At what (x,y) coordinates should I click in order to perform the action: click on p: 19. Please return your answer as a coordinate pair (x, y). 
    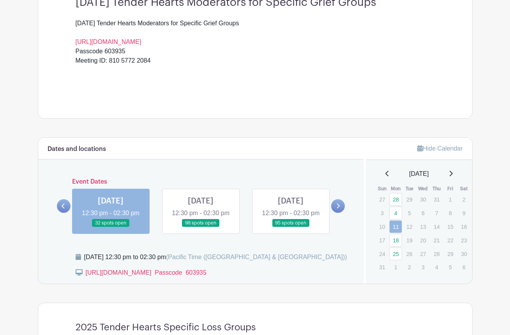
    Looking at the image, I should click on (409, 240).